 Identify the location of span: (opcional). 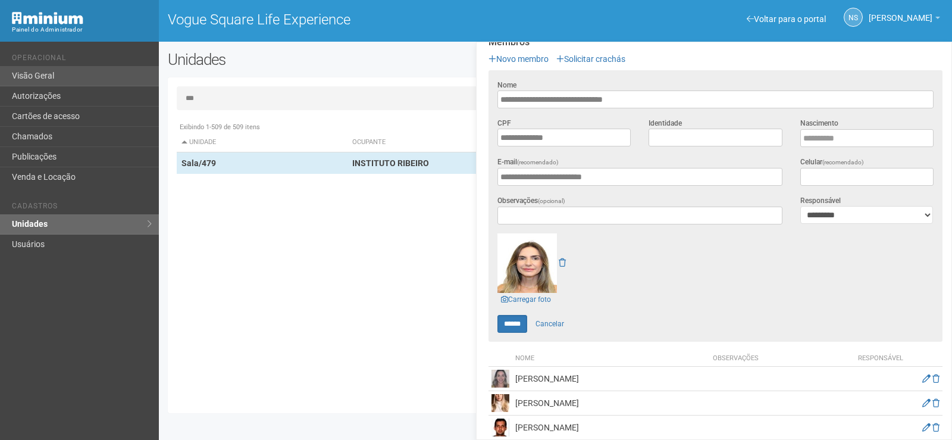
(552, 201).